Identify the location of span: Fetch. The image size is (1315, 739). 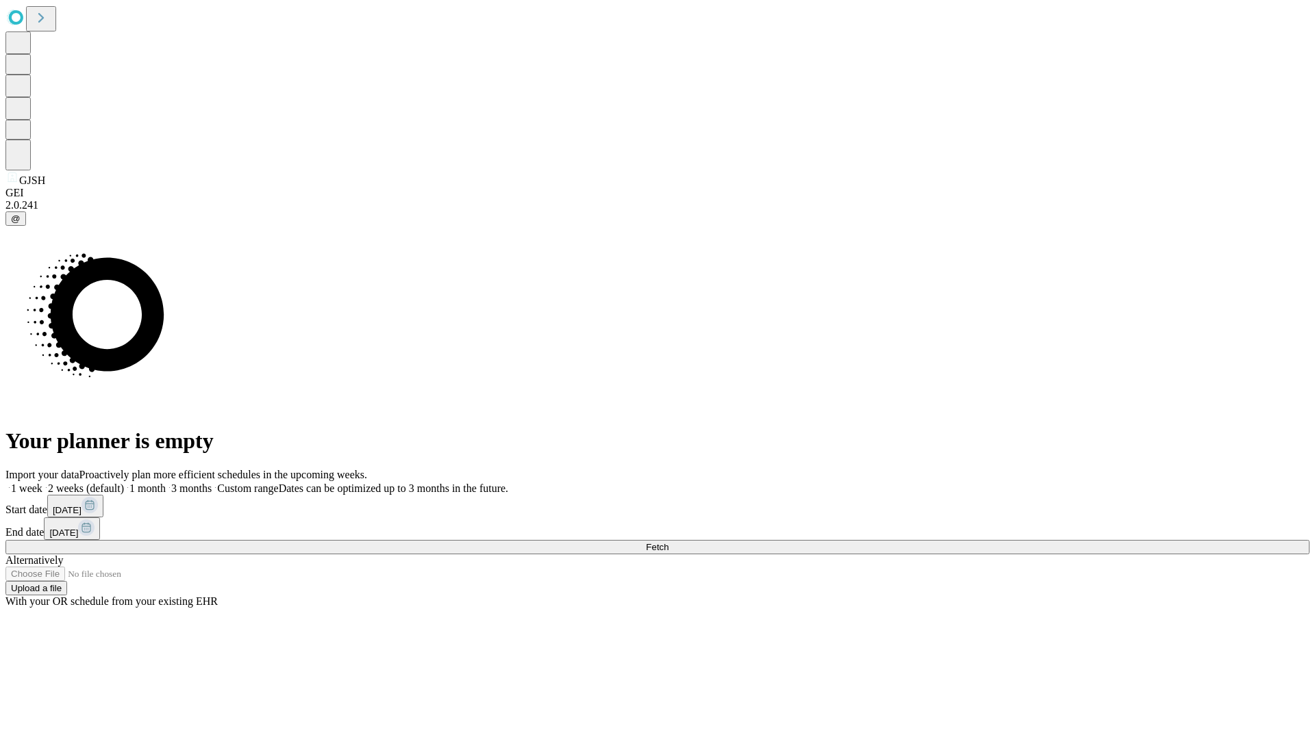
(657, 547).